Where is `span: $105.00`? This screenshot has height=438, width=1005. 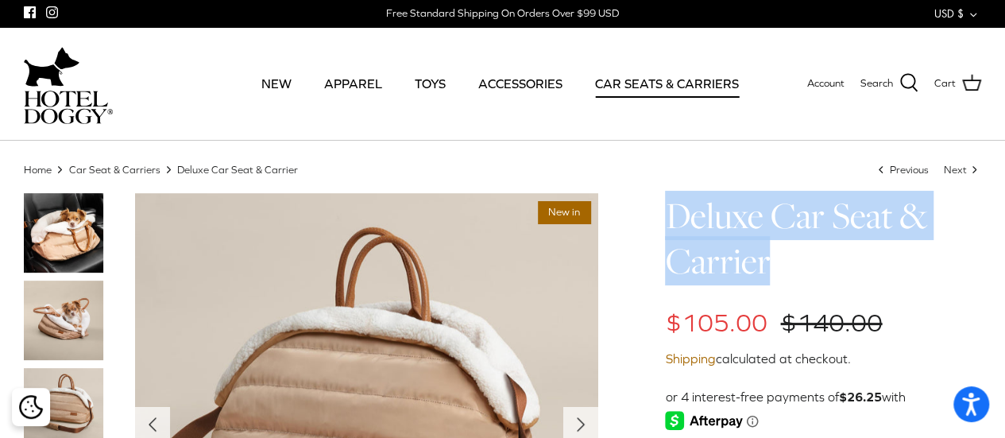
span: $105.00 is located at coordinates (716, 323).